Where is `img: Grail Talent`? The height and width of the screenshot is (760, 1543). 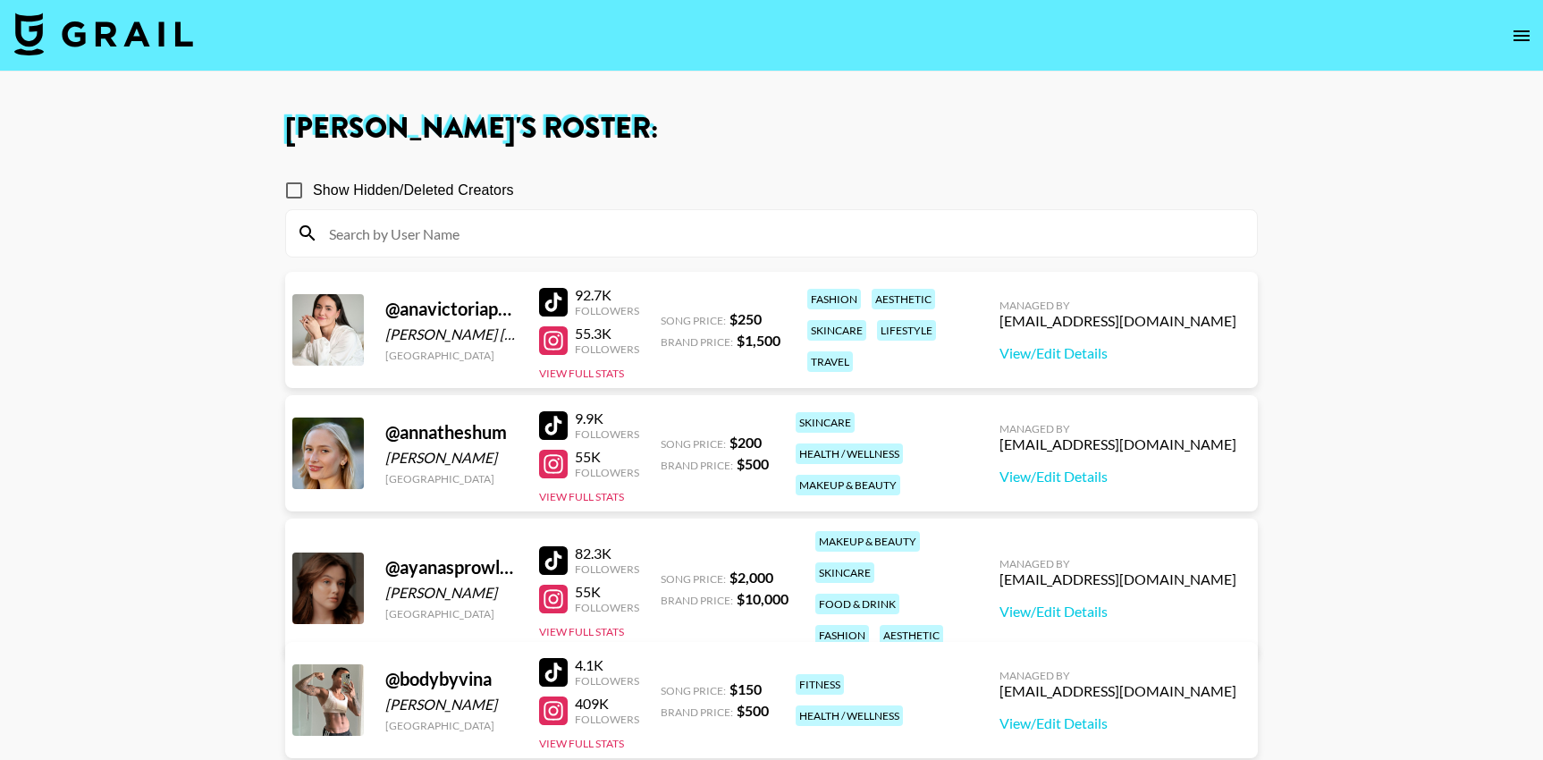
img: Grail Talent is located at coordinates (104, 34).